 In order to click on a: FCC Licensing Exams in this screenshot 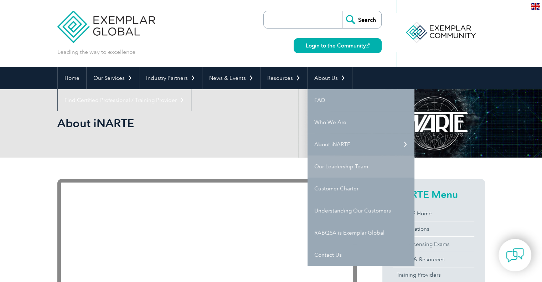, I will do `click(434, 244)`.